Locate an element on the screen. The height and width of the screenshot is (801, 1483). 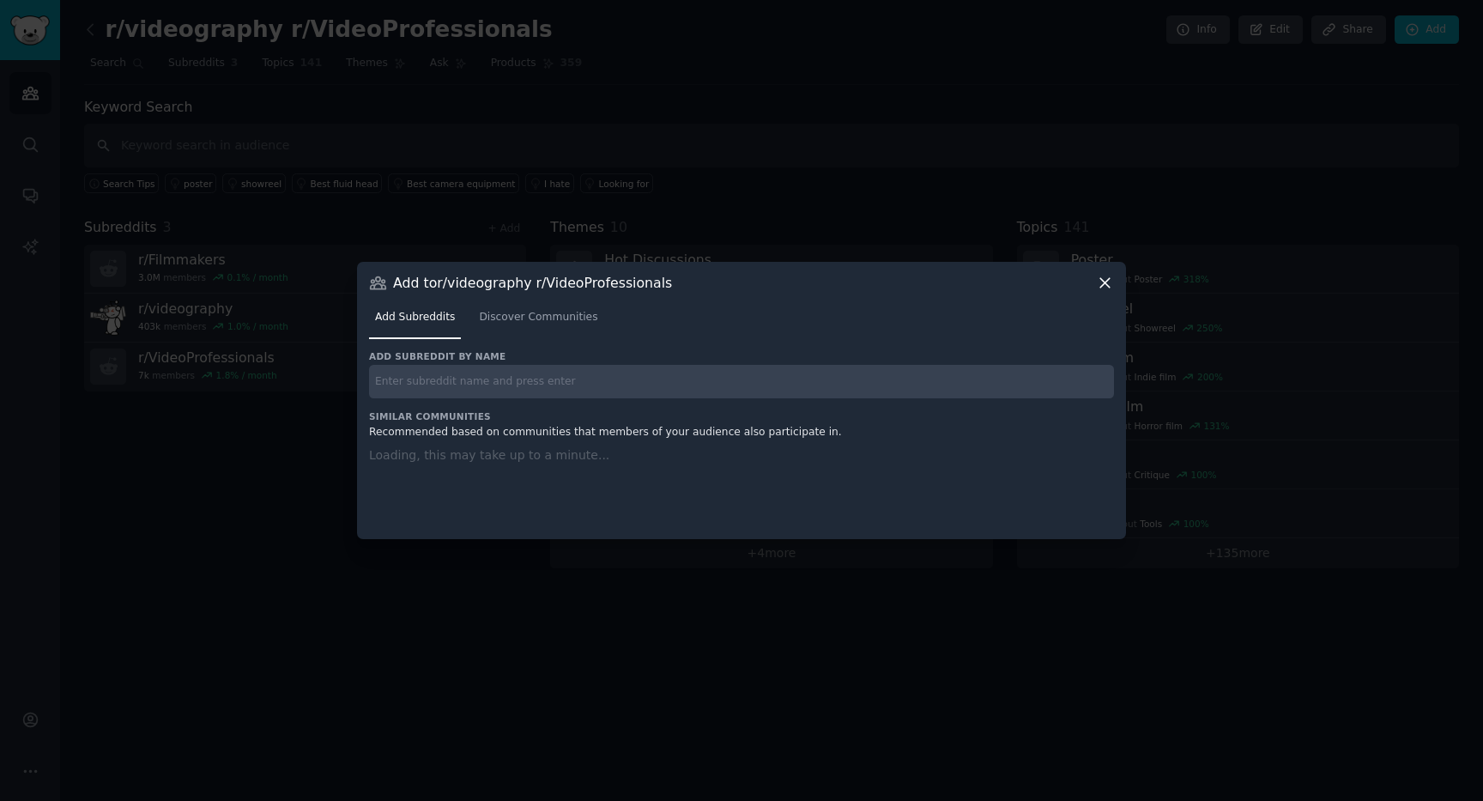
input: Enter subreddit name and press enter is located at coordinates (742, 381).